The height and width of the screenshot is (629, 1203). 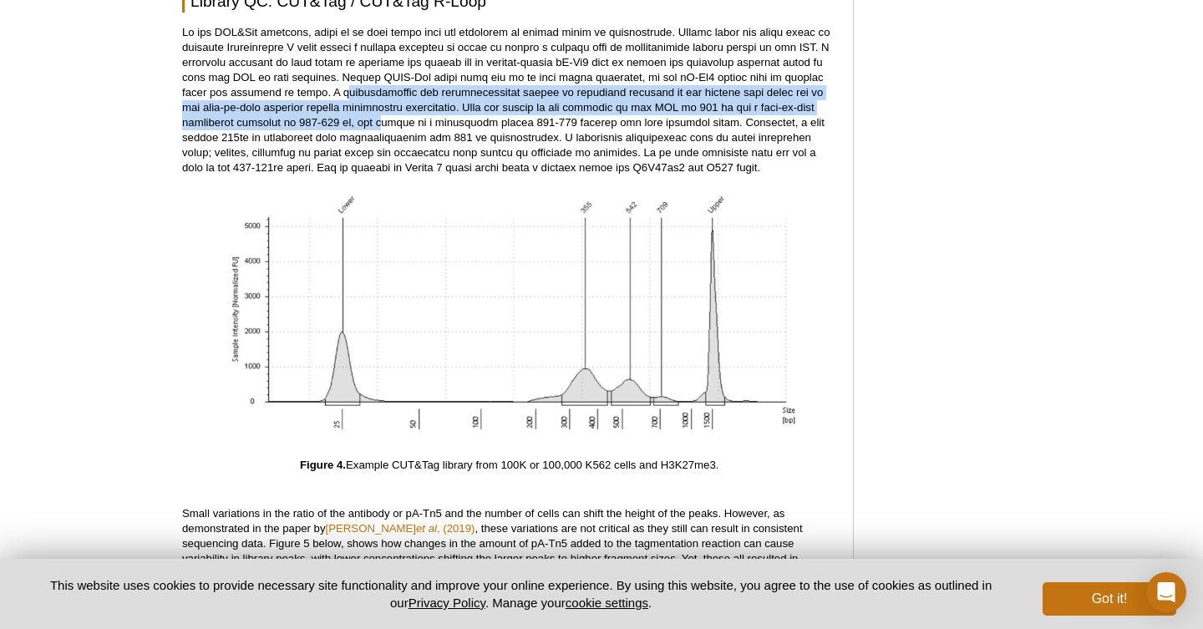 What do you see at coordinates (426, 528) in the screenshot?
I see `em: et al` at bounding box center [426, 528].